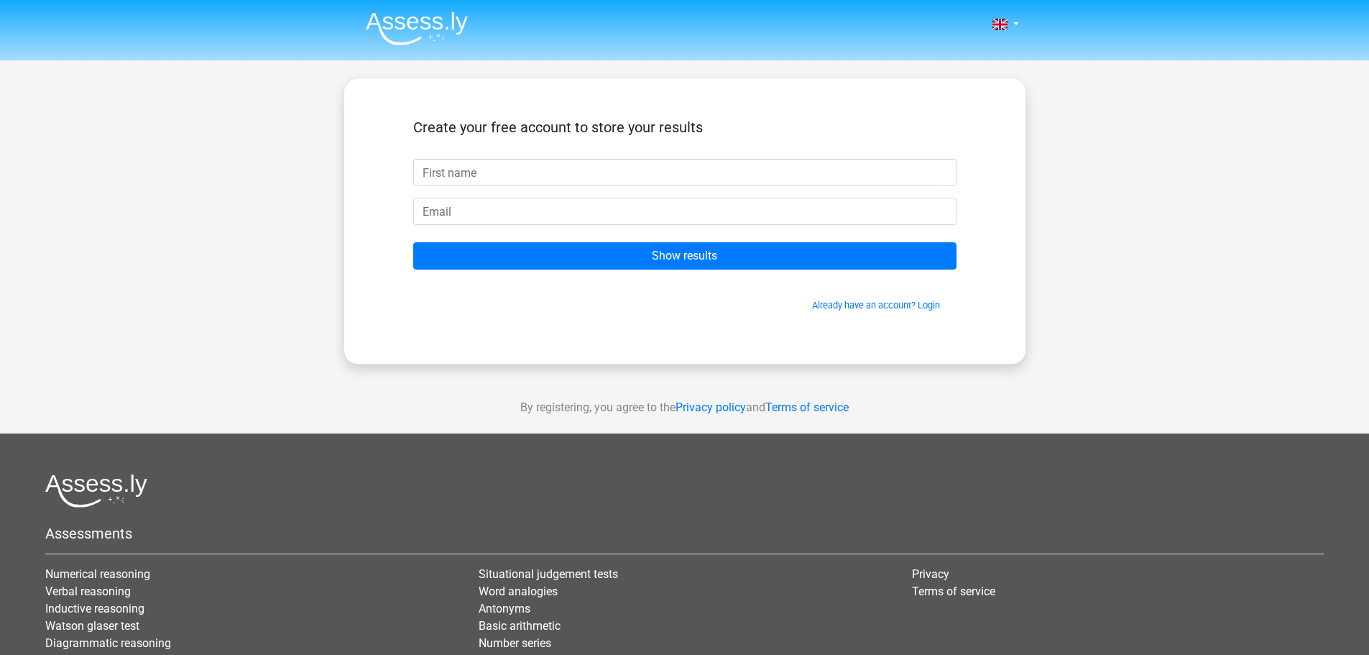 This screenshot has width=1369, height=655. What do you see at coordinates (515, 642) in the screenshot?
I see `a: Number series` at bounding box center [515, 642].